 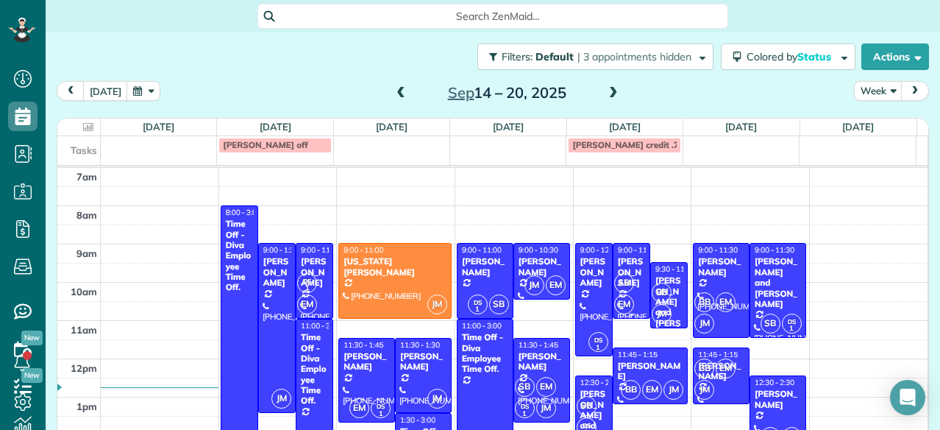 What do you see at coordinates (461, 92) in the screenshot?
I see `span: Sep` at bounding box center [461, 92].